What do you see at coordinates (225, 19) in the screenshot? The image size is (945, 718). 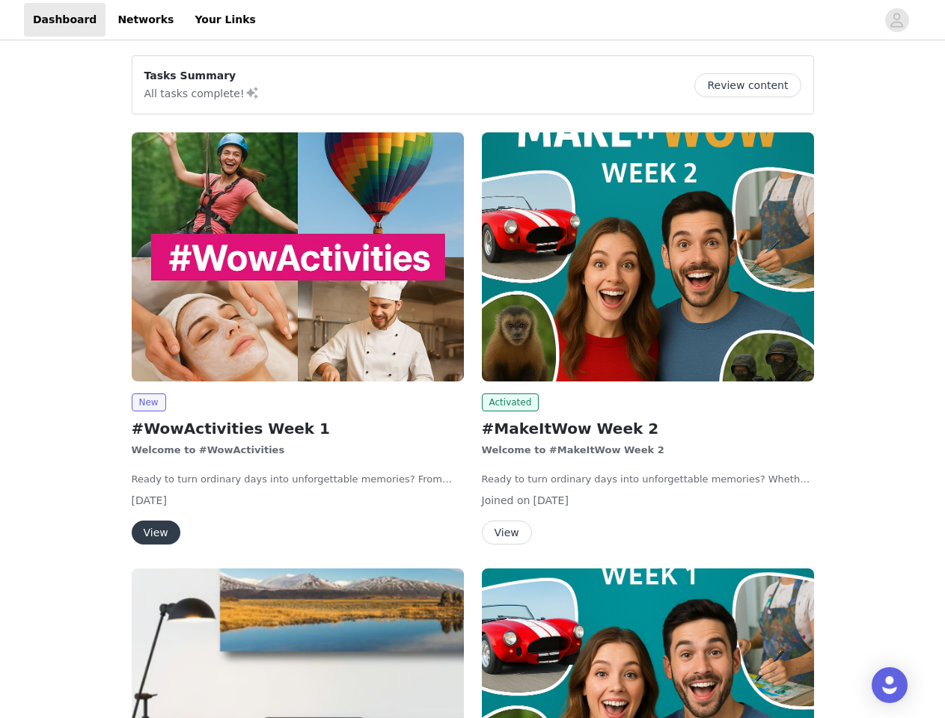 I see `a: Your Links` at bounding box center [225, 19].